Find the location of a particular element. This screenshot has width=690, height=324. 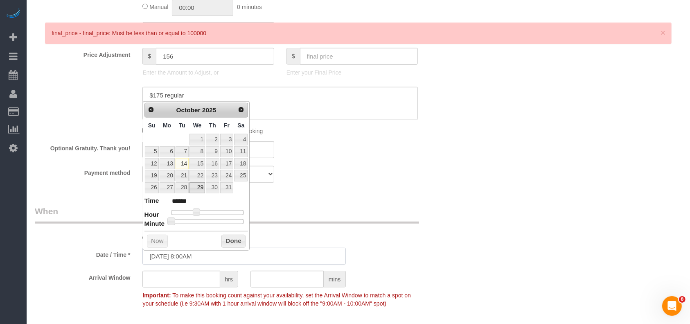

a: Prev is located at coordinates (152, 110).